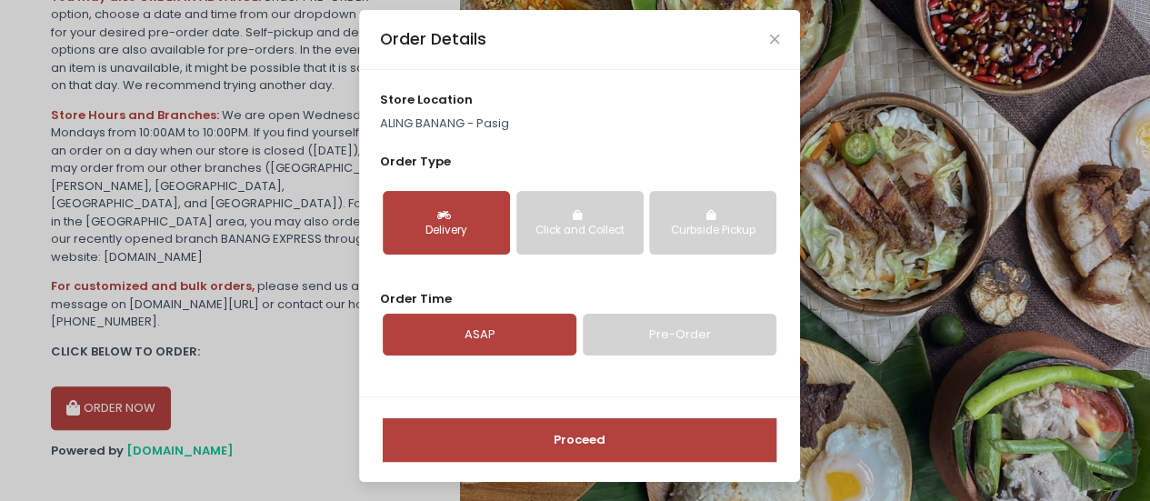 The width and height of the screenshot is (1150, 501). What do you see at coordinates (580, 231) in the screenshot?
I see `div: Click and Collect` at bounding box center [580, 231].